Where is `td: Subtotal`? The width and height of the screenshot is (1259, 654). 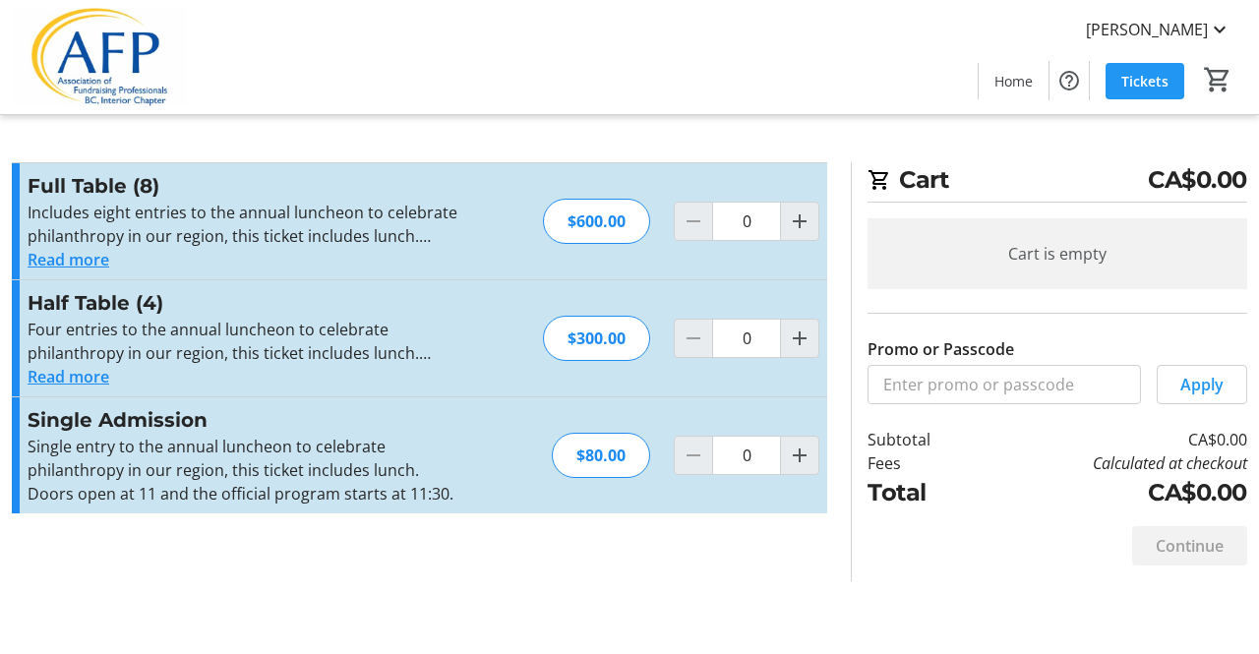 td: Subtotal is located at coordinates (923, 440).